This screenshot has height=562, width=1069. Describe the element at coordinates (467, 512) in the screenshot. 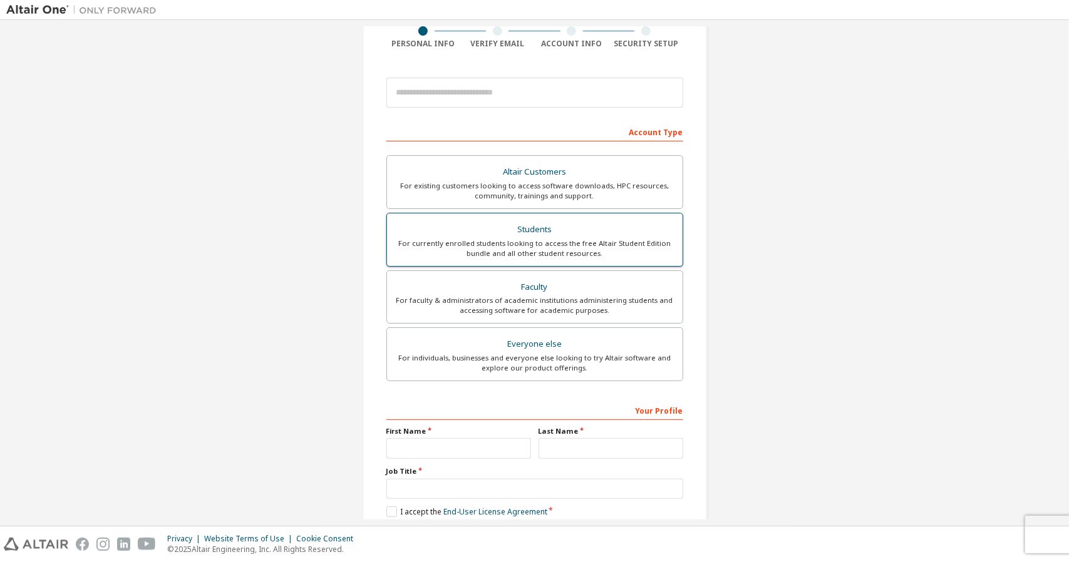

I see `label: I accept the` at that location.